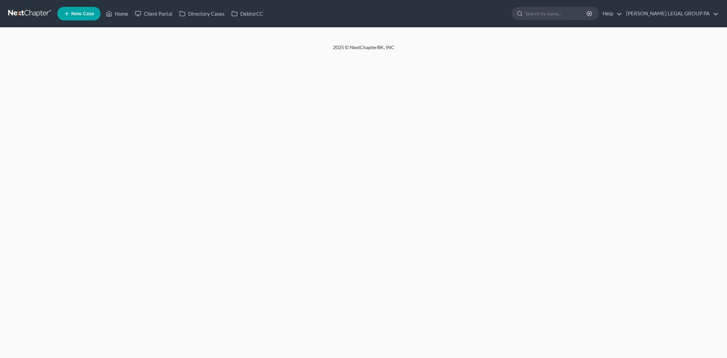 The image size is (727, 358). Describe the element at coordinates (82, 14) in the screenshot. I see `span: New Case` at that location.